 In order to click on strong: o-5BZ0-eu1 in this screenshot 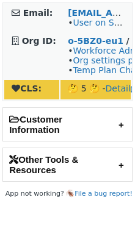, I will do `click(95, 41)`.